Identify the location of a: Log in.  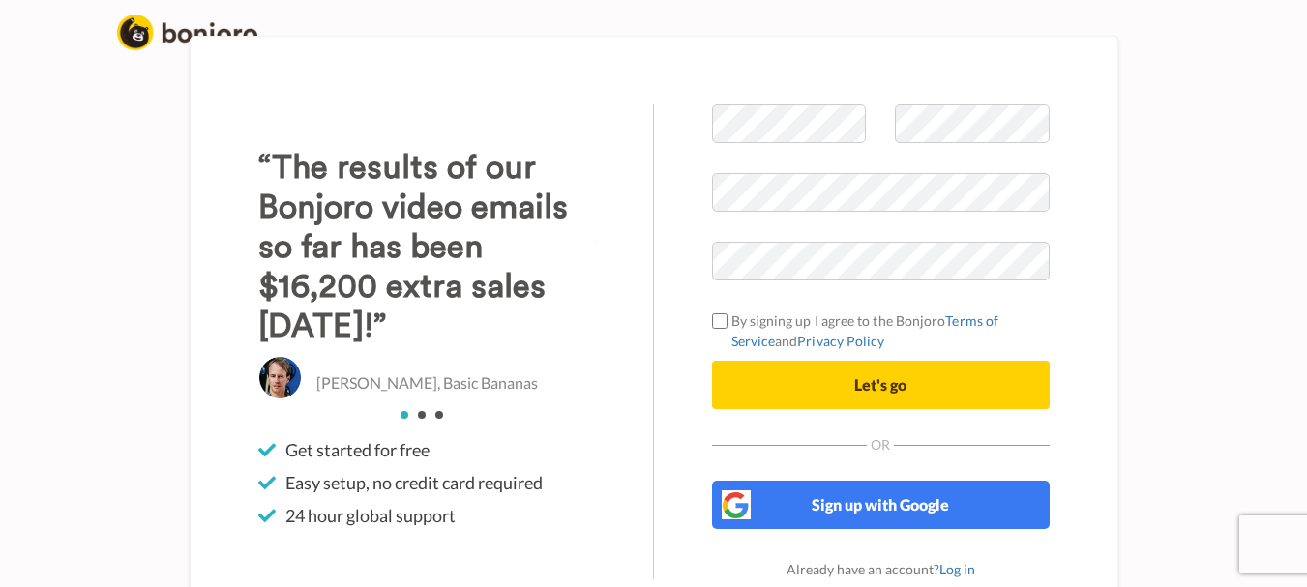
(957, 569).